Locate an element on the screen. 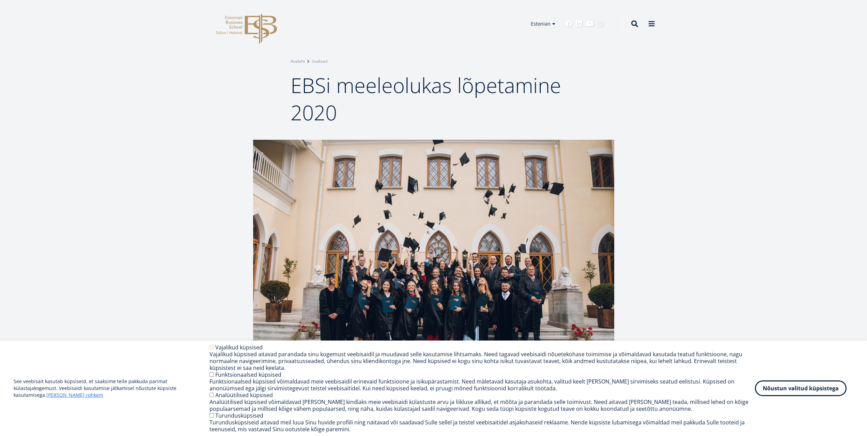 Image resolution: width=867 pixels, height=436 pixels. img: lõpetamine is located at coordinates (433, 260).